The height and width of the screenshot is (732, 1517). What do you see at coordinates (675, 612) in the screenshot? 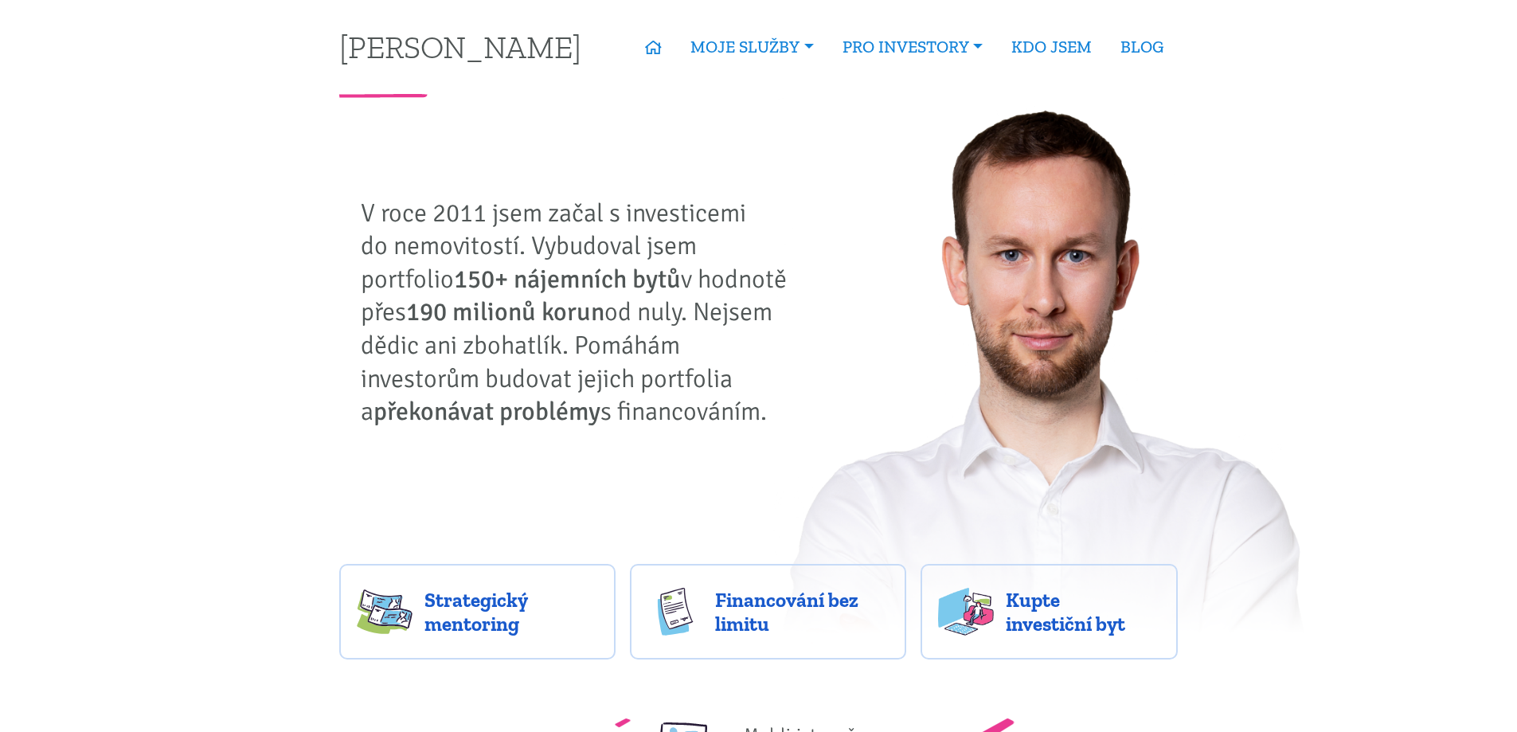
I see `img: finance` at bounding box center [675, 612].